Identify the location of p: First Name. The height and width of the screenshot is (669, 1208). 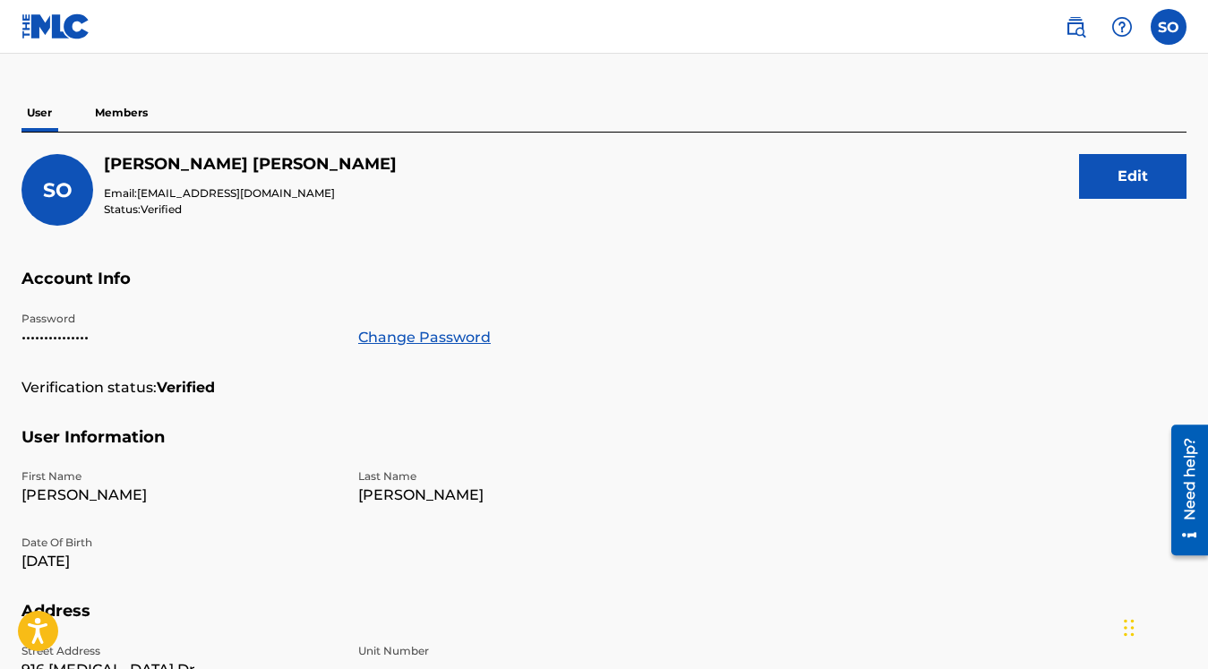
(179, 476).